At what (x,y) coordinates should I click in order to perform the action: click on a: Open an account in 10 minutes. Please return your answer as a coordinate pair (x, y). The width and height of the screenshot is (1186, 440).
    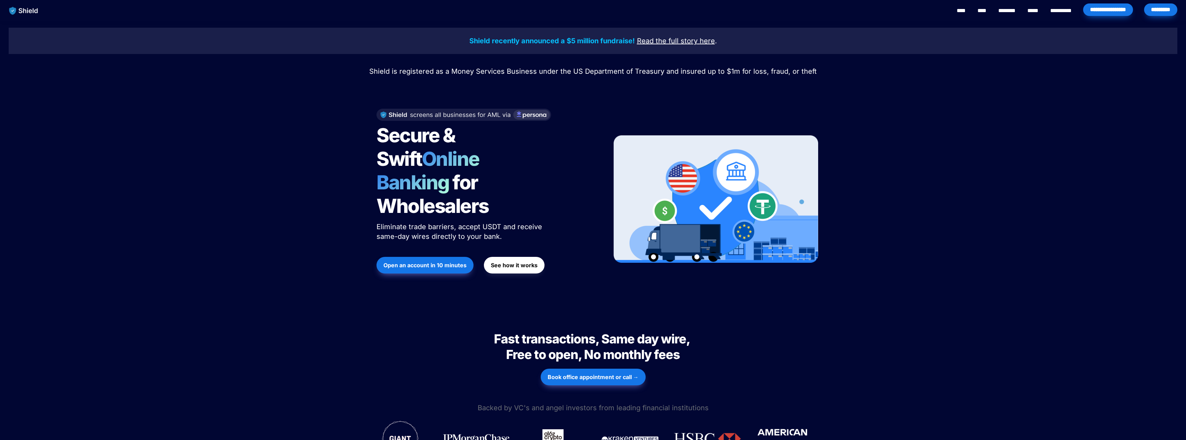
    Looking at the image, I should click on (425, 265).